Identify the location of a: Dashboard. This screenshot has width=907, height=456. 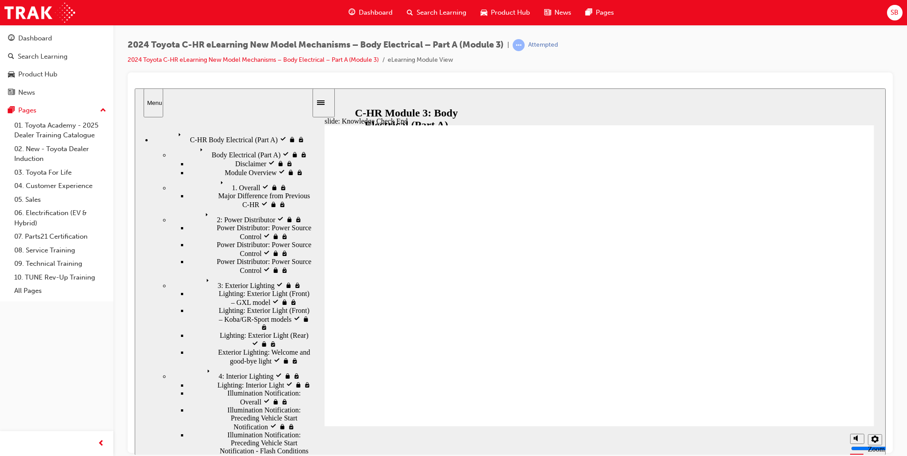
(56, 38).